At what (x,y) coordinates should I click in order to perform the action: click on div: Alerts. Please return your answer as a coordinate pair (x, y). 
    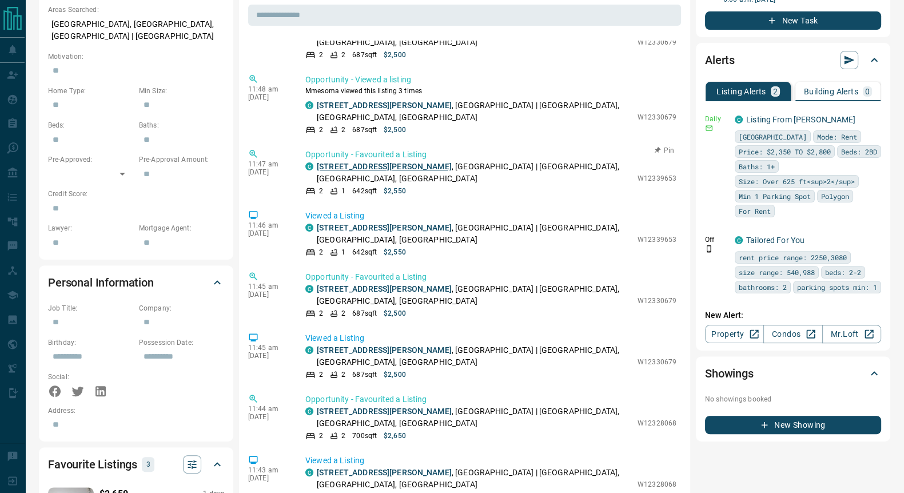
    Looking at the image, I should click on (793, 60).